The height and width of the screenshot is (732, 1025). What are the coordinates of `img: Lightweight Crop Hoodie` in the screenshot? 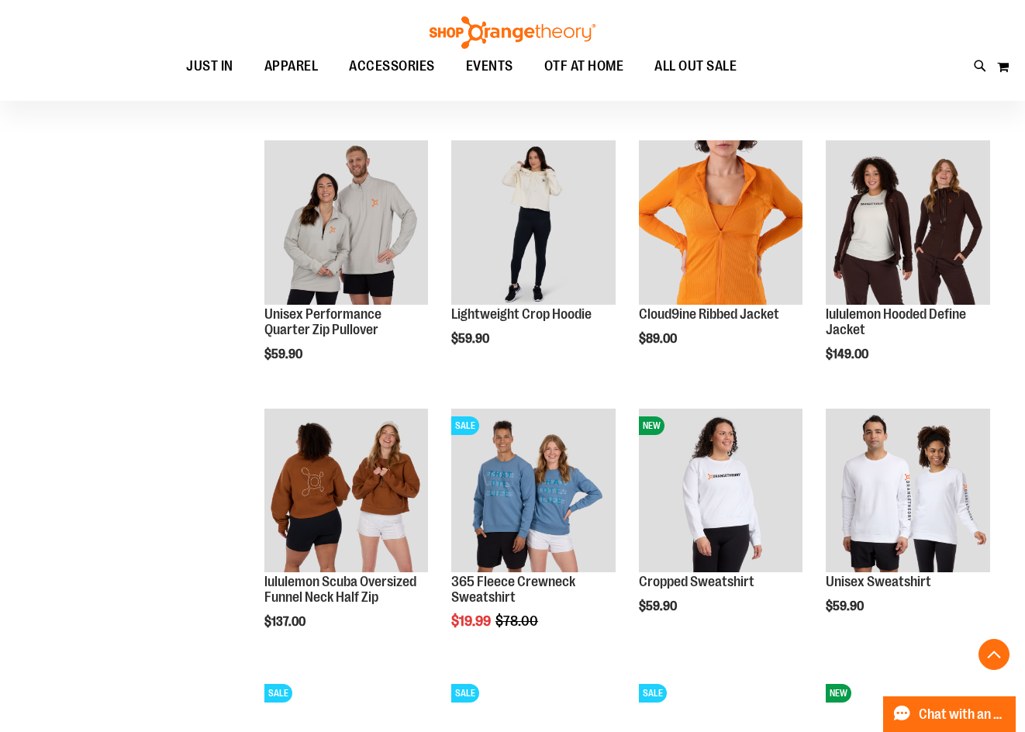 It's located at (533, 222).